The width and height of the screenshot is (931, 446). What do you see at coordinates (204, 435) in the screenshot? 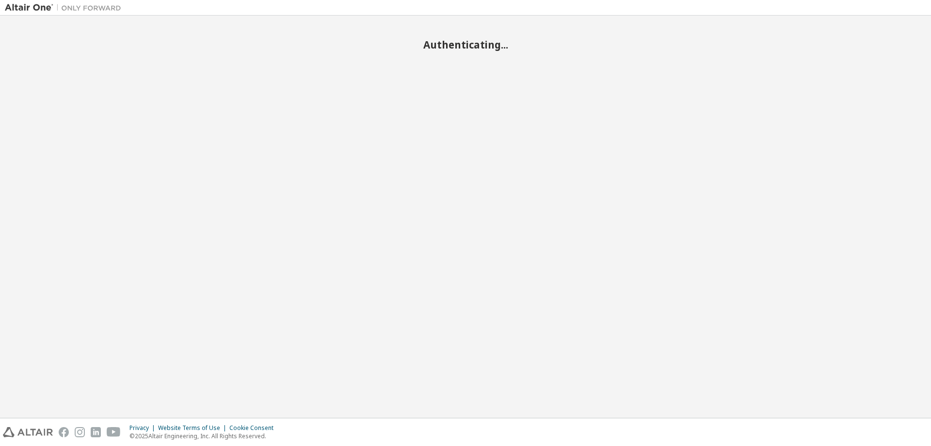
I see `p: © 2025 Altair Engineering, Inc. All Rights Reserved.` at bounding box center [204, 435].